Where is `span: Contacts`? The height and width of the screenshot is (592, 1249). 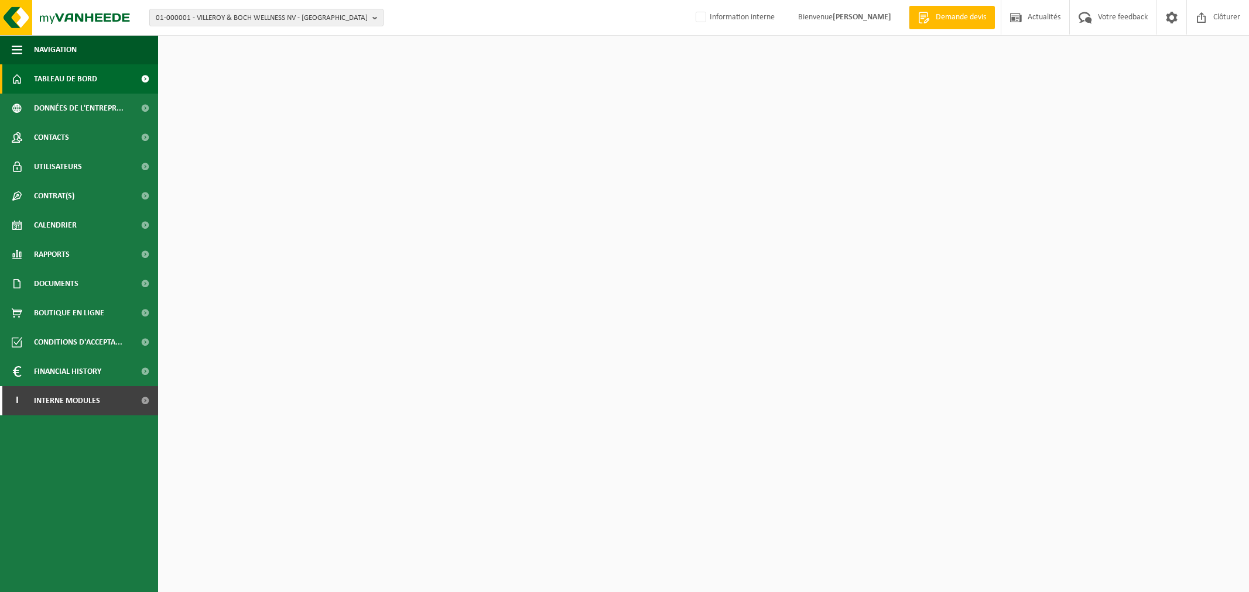
span: Contacts is located at coordinates (52, 138).